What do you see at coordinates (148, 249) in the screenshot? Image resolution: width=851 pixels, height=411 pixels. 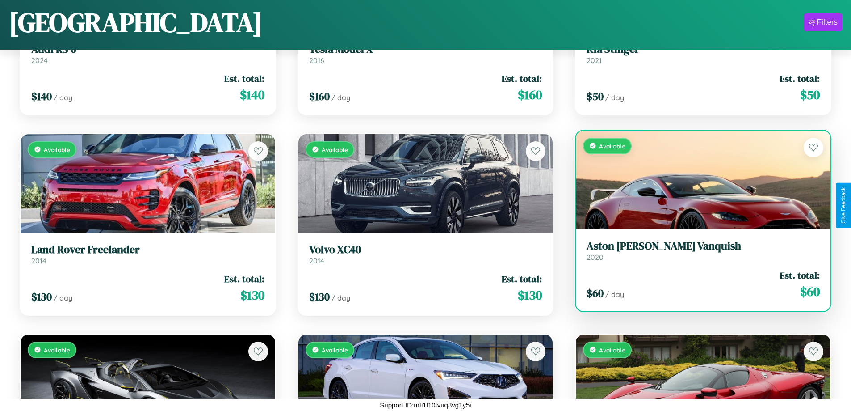 I see `h3: Land Rover Freelander` at bounding box center [148, 249].